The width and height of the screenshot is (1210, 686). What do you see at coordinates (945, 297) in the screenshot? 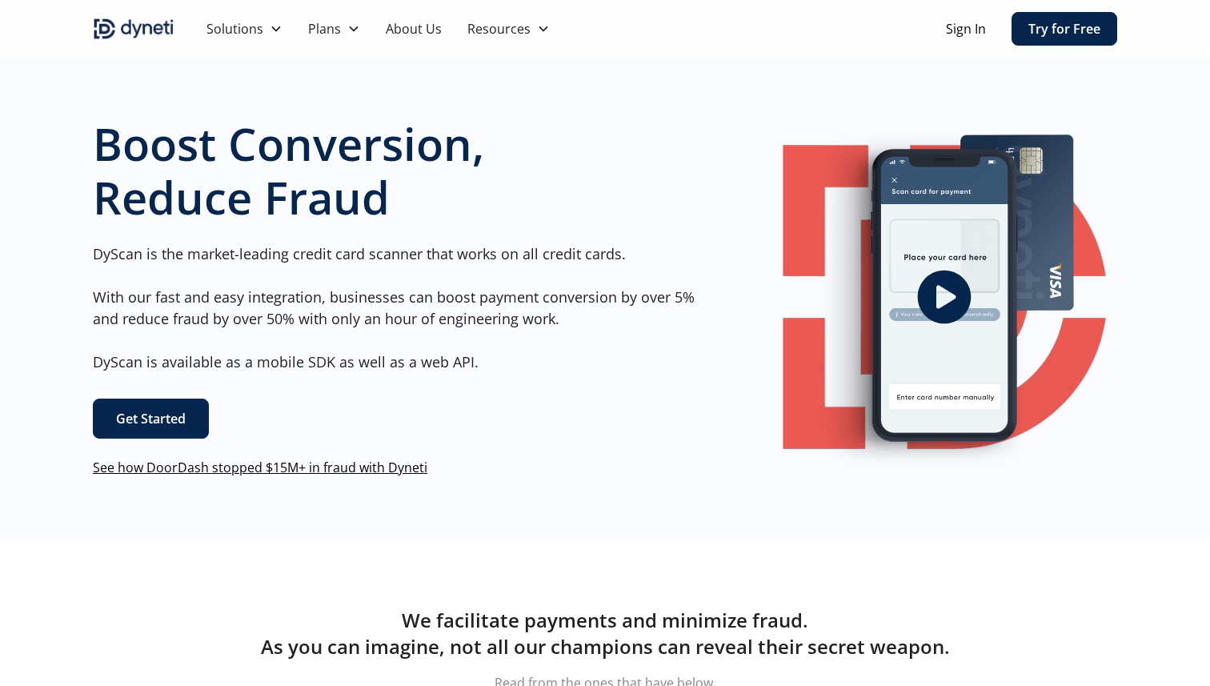
I see `a: open lightbox` at bounding box center [945, 297].